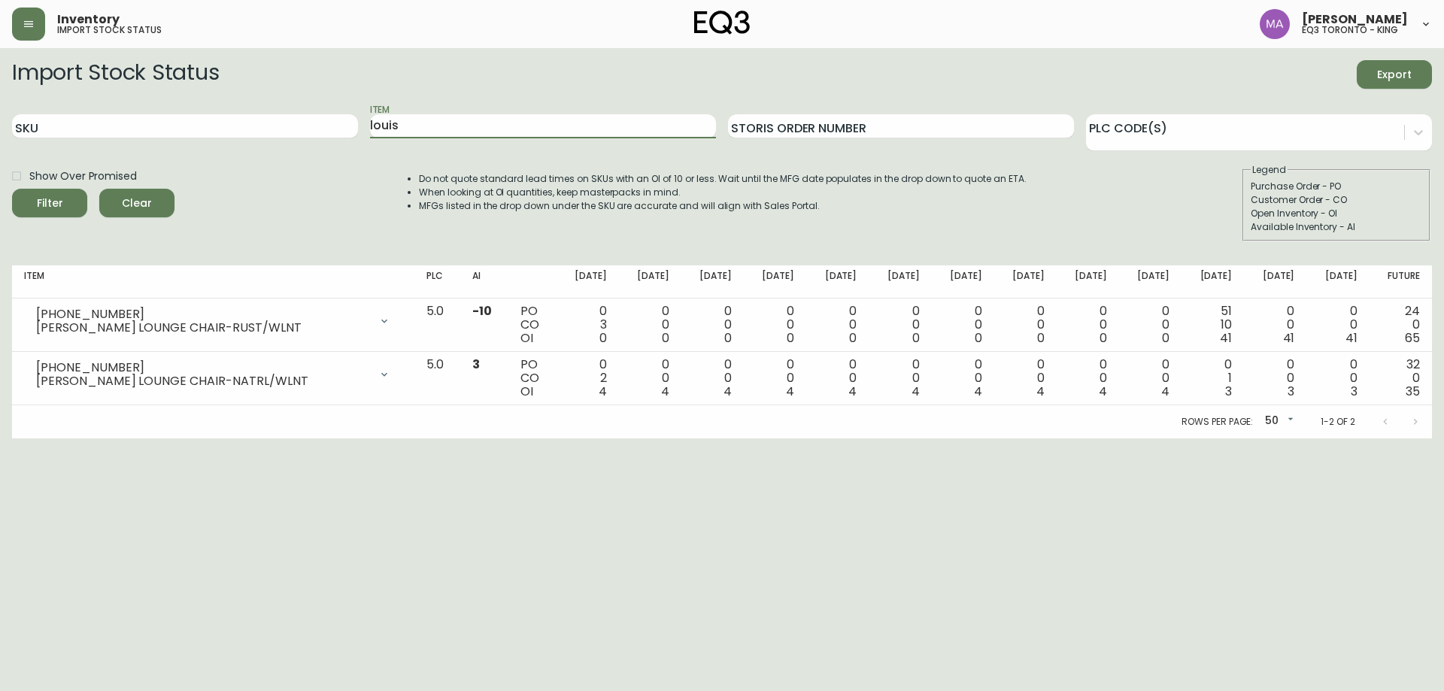  What do you see at coordinates (723, 179) in the screenshot?
I see `li: Do not quote standard lead times on SKUs with an OI of 10 or less. Wait until the MFG date popula...` at bounding box center [723, 179].